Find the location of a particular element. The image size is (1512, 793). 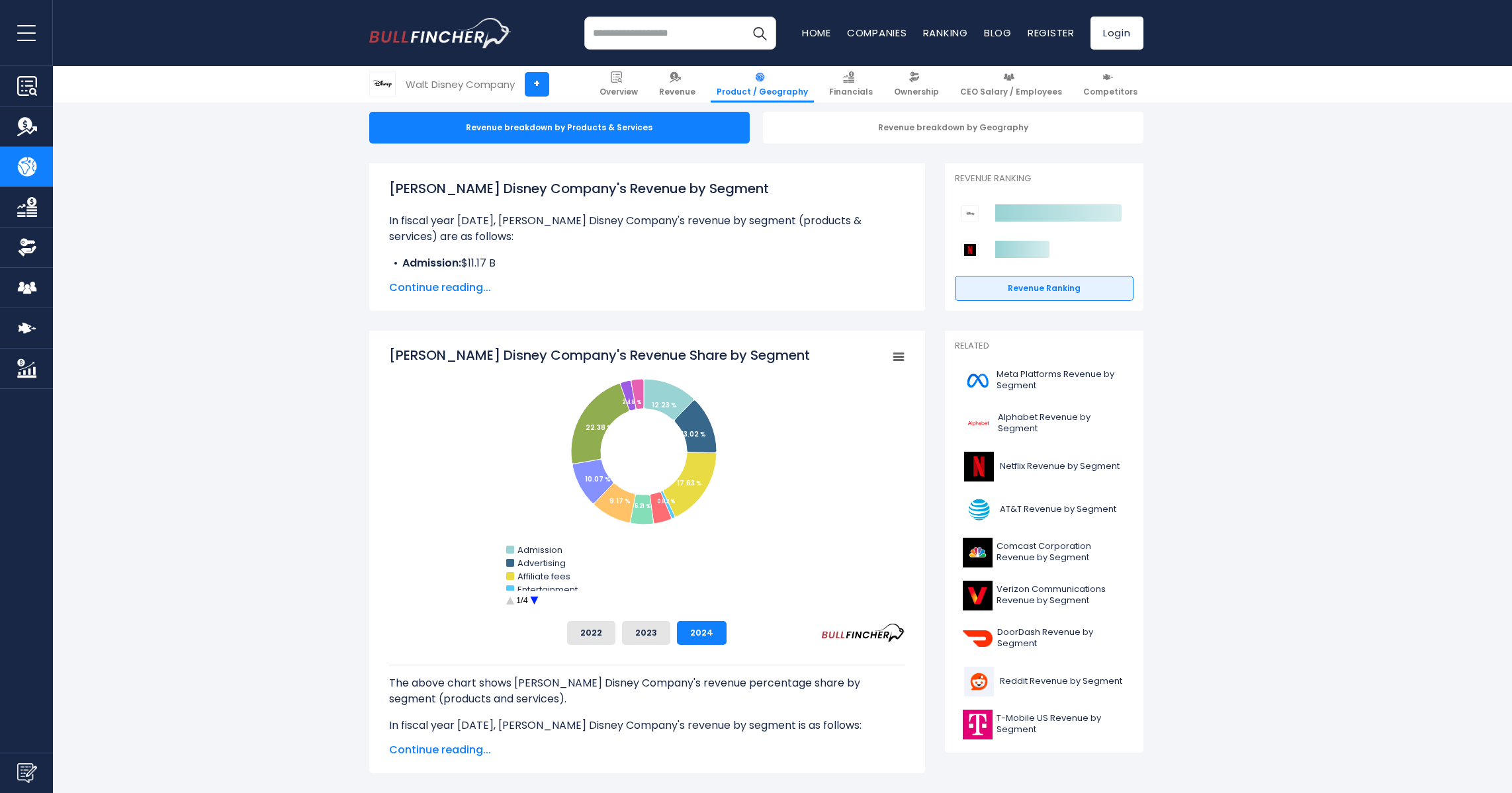

b: Admission: is located at coordinates (431, 262).